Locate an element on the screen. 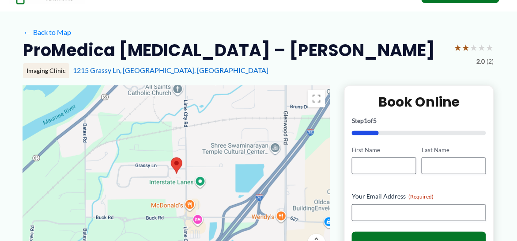 The width and height of the screenshot is (517, 241). div: Imaging Clinic is located at coordinates (46, 71).